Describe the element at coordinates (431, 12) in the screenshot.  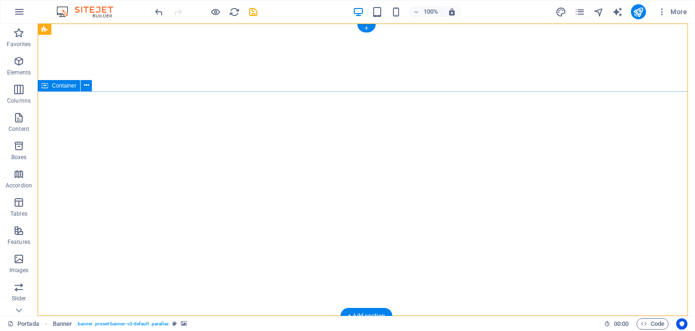
I see `h6: 100%` at that location.